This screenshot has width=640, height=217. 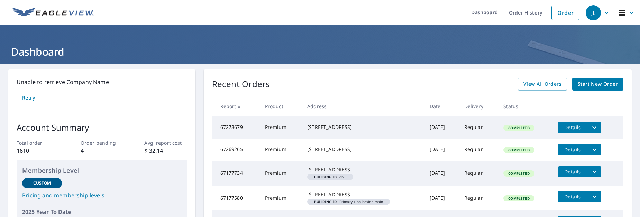 What do you see at coordinates (280, 106) in the screenshot?
I see `th: Product` at bounding box center [280, 106].